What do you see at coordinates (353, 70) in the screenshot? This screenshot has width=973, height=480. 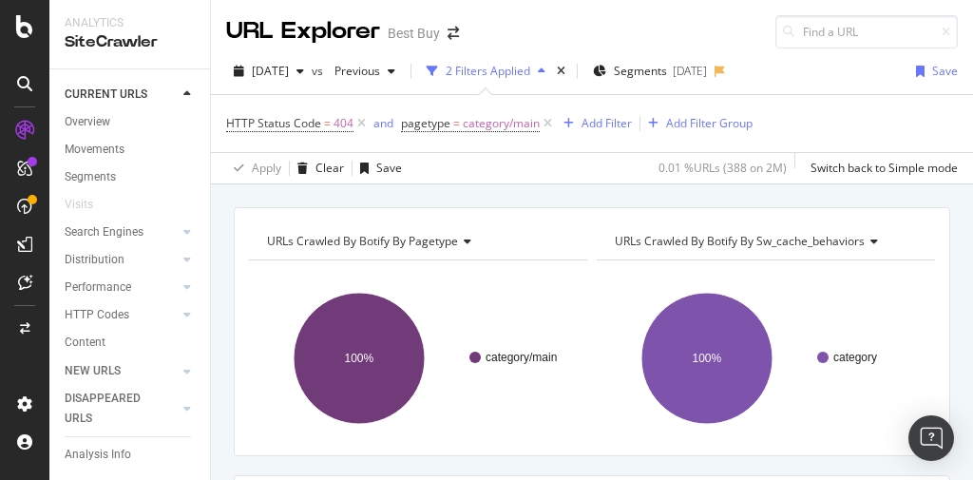 I see `span: Previous` at bounding box center [353, 70].